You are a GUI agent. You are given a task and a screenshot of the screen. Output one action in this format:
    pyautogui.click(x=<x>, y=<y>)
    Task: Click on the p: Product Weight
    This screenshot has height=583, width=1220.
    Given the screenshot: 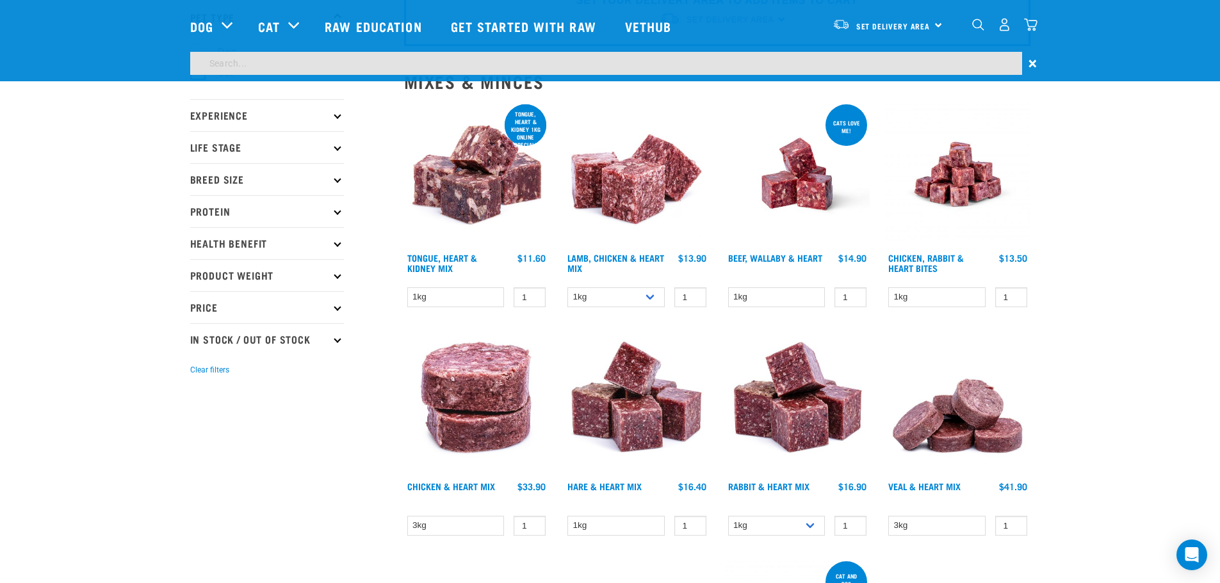 What is the action you would take?
    pyautogui.click(x=267, y=275)
    